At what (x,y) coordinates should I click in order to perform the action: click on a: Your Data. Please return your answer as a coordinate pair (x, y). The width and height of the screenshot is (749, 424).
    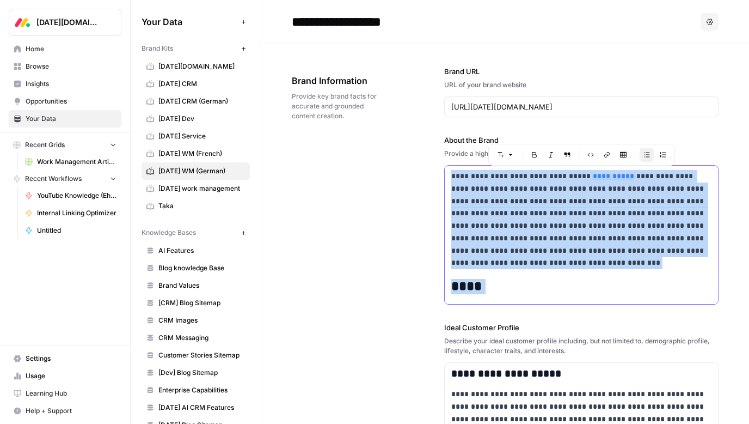
    Looking at the image, I should click on (65, 119).